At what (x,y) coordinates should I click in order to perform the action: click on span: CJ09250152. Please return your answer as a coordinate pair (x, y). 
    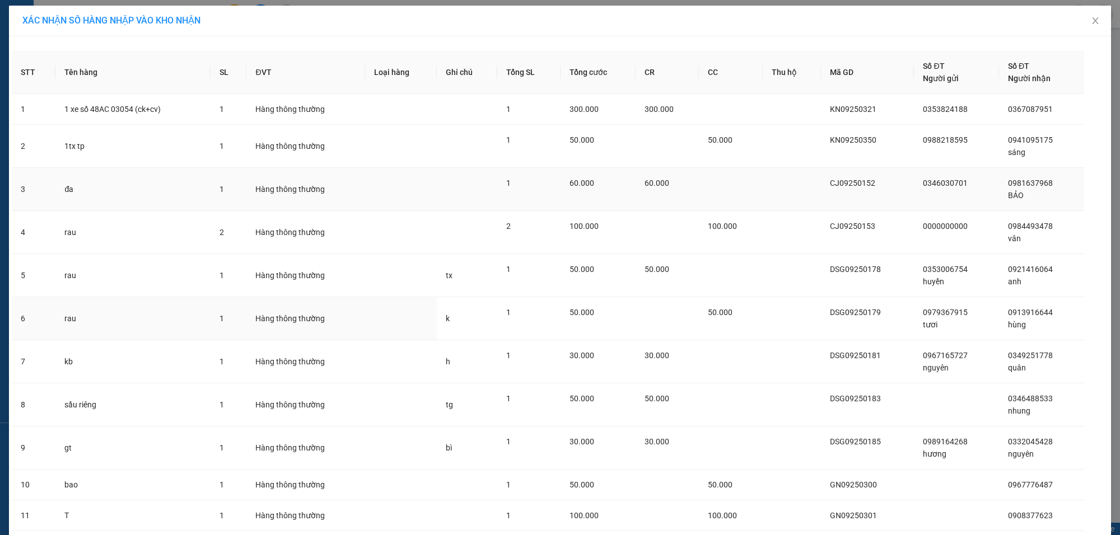
    Looking at the image, I should click on (852, 183).